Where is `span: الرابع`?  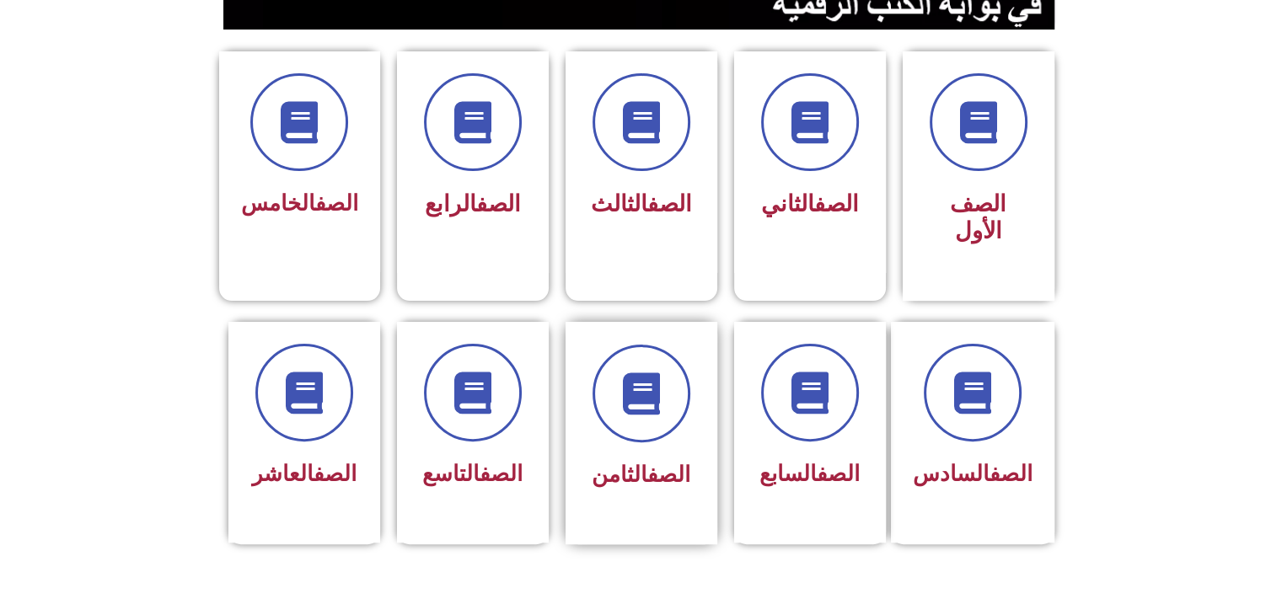 span: الرابع is located at coordinates (473, 204).